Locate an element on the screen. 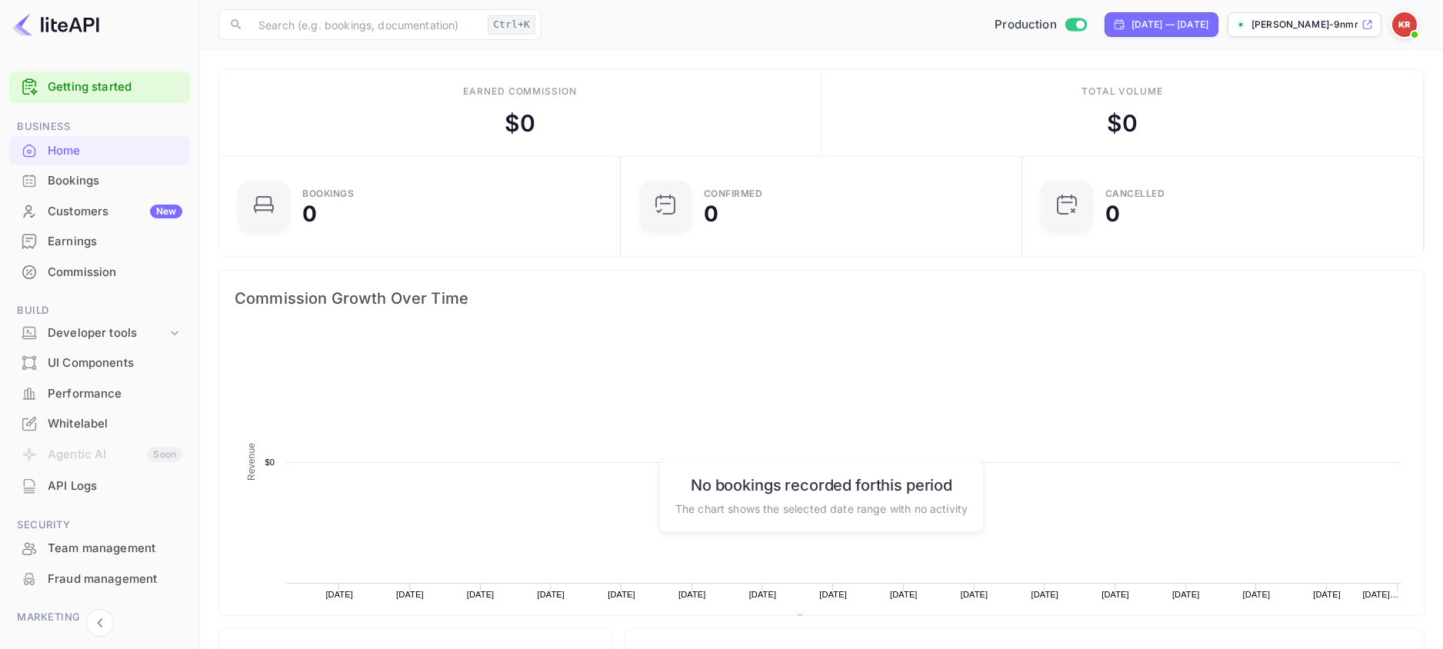 This screenshot has height=649, width=1443. a: Fraud management is located at coordinates (99, 578).